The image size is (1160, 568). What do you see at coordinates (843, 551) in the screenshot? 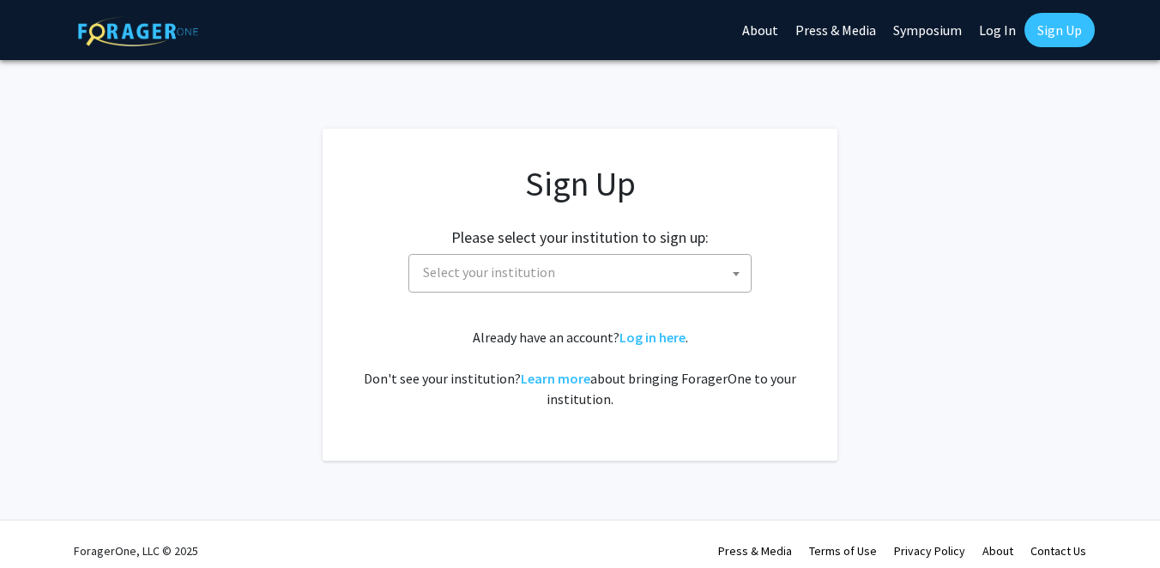
I see `a: Terms of Use` at bounding box center [843, 551].